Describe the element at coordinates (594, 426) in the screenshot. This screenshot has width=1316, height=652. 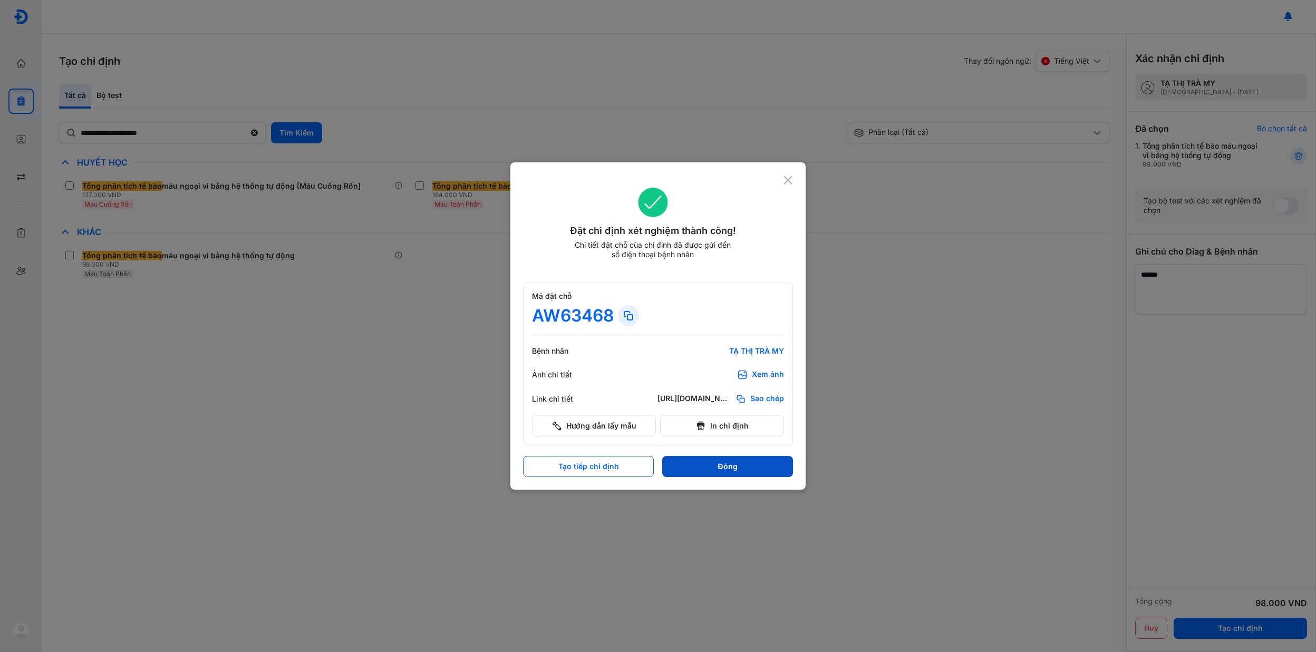
I see `button: Hướng dẫn lấy mẫu` at that location.